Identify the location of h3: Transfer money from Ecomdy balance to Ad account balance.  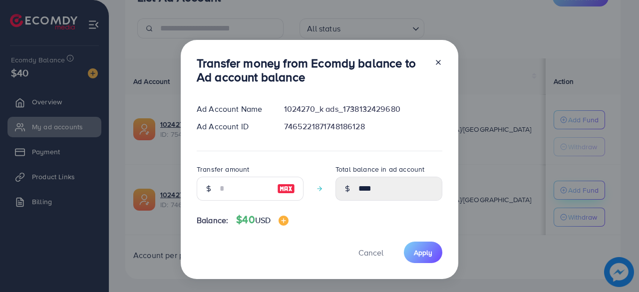
(312, 70).